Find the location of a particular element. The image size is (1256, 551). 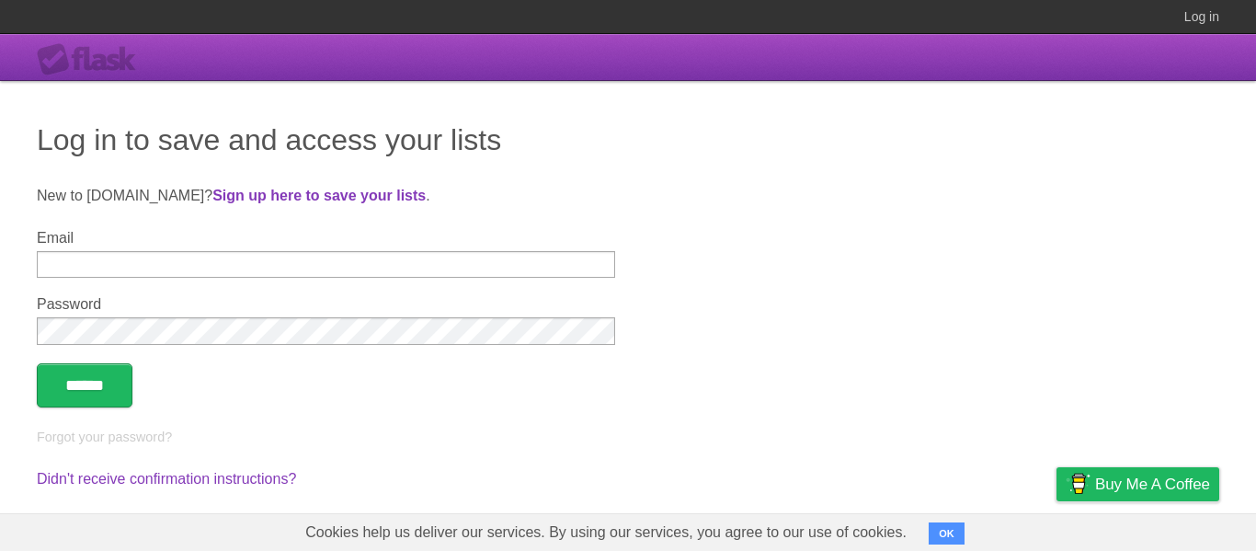

a: Buy me a coffee is located at coordinates (1138, 484).